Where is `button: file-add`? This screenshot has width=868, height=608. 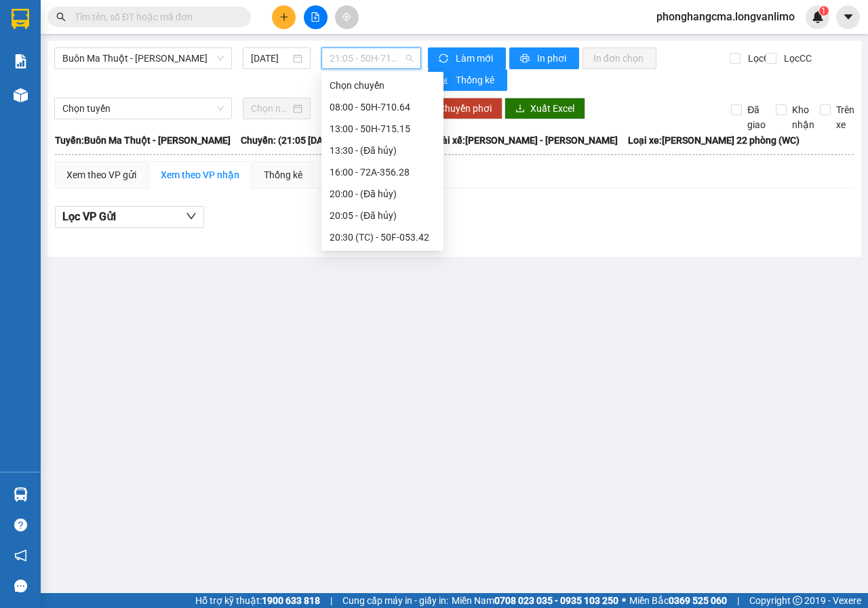 button: file-add is located at coordinates (315, 17).